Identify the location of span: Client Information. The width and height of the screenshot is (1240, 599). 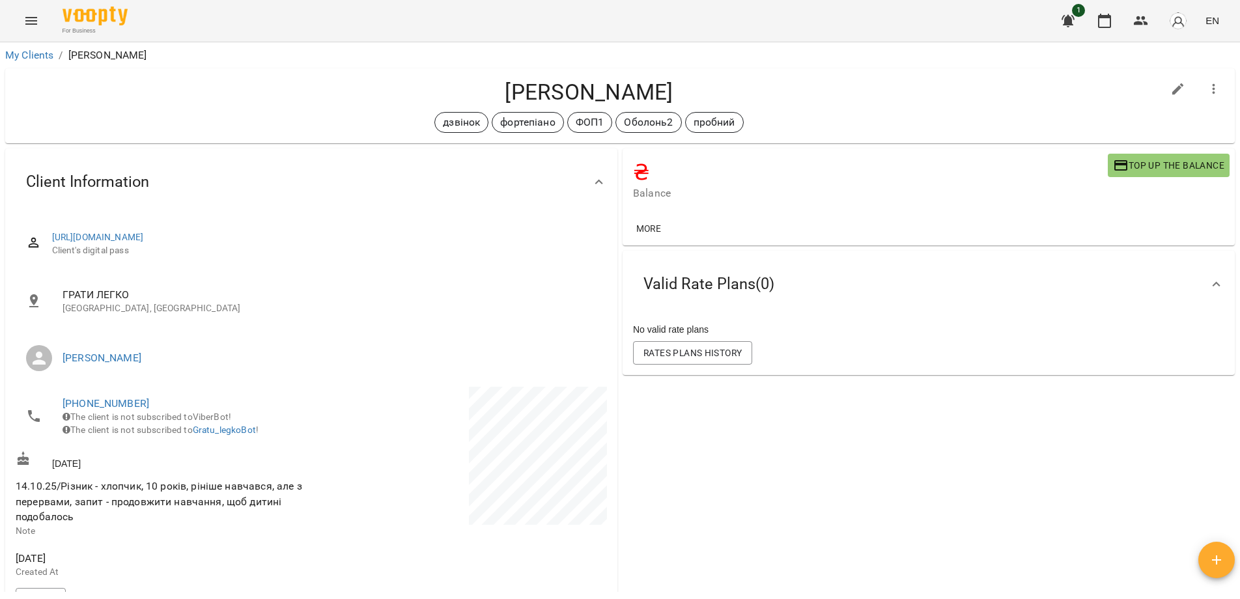
(87, 182).